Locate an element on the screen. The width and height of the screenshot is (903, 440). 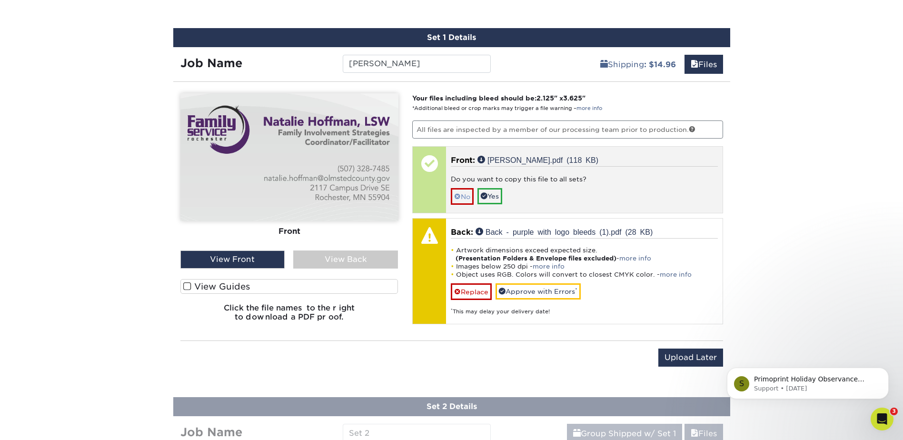
div: Set 1 Details is located at coordinates (452, 38).